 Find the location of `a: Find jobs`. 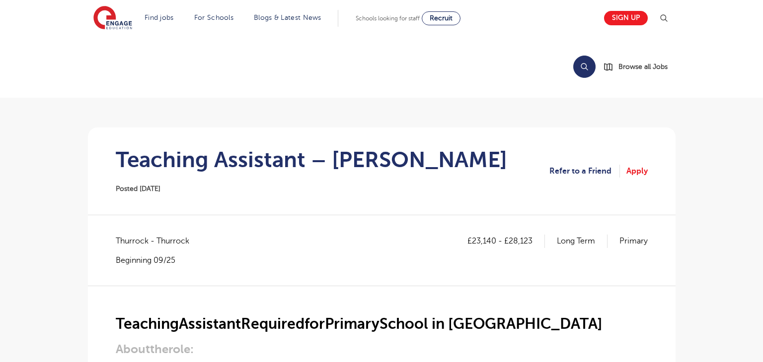

a: Find jobs is located at coordinates (159, 17).